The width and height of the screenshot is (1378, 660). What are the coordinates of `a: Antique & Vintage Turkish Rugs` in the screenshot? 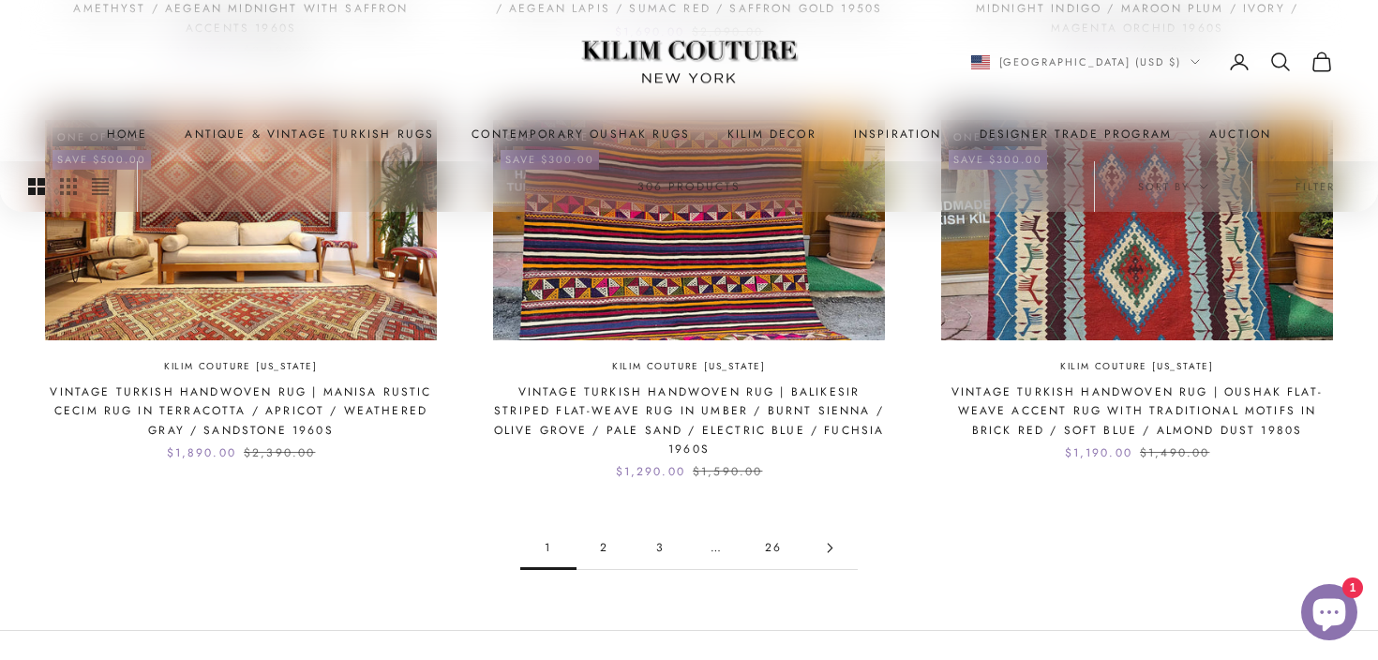 It's located at (309, 134).